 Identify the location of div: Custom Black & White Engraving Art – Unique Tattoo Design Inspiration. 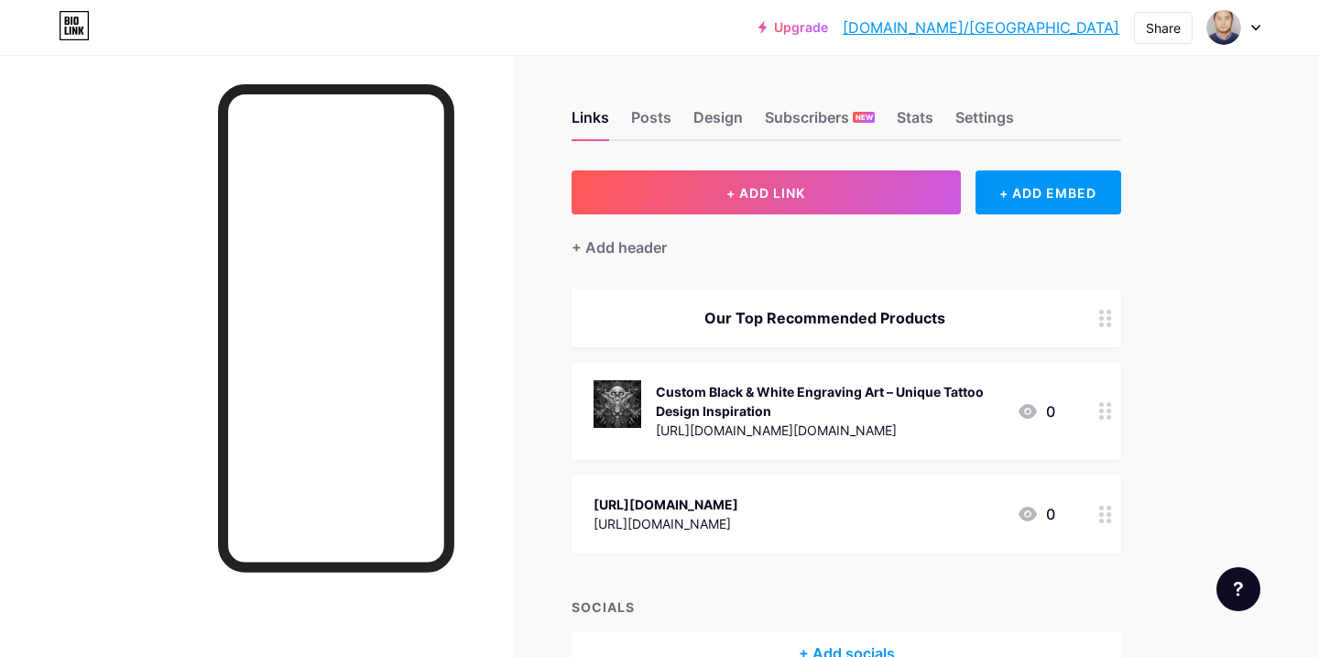
(829, 401).